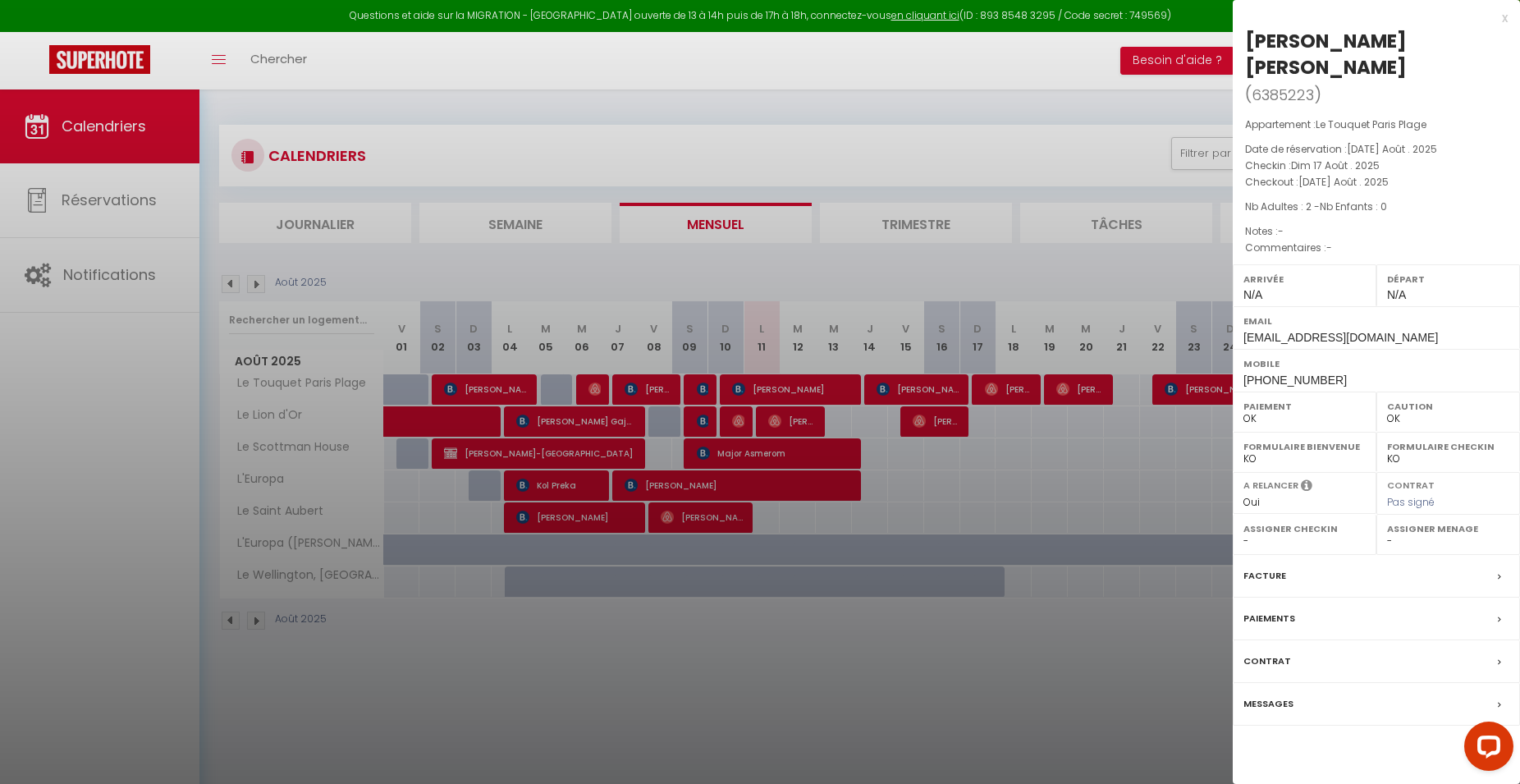  I want to click on label: Caution, so click(1448, 406).